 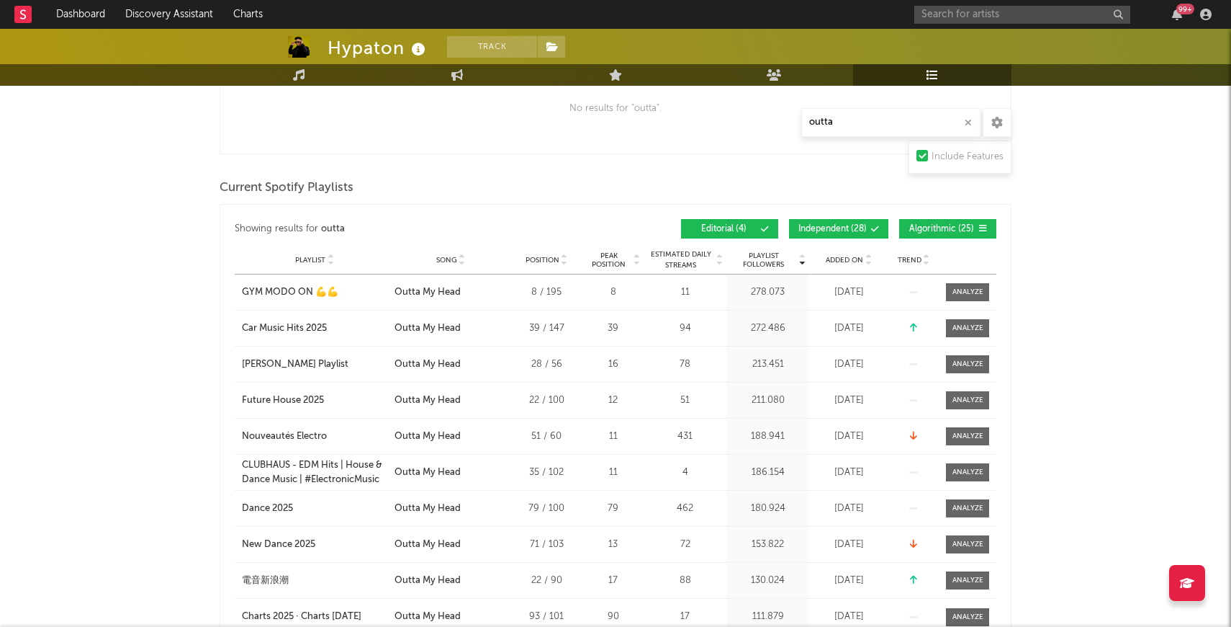 What do you see at coordinates (315, 292) in the screenshot?
I see `a: GYM MODO ON 💪​💪​` at bounding box center [315, 292].